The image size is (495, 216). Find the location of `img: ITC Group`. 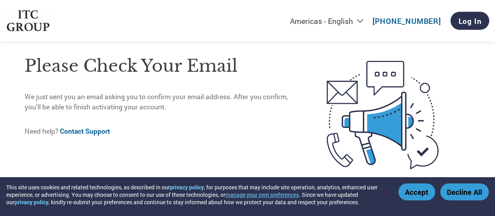

img: ITC Group is located at coordinates (28, 21).